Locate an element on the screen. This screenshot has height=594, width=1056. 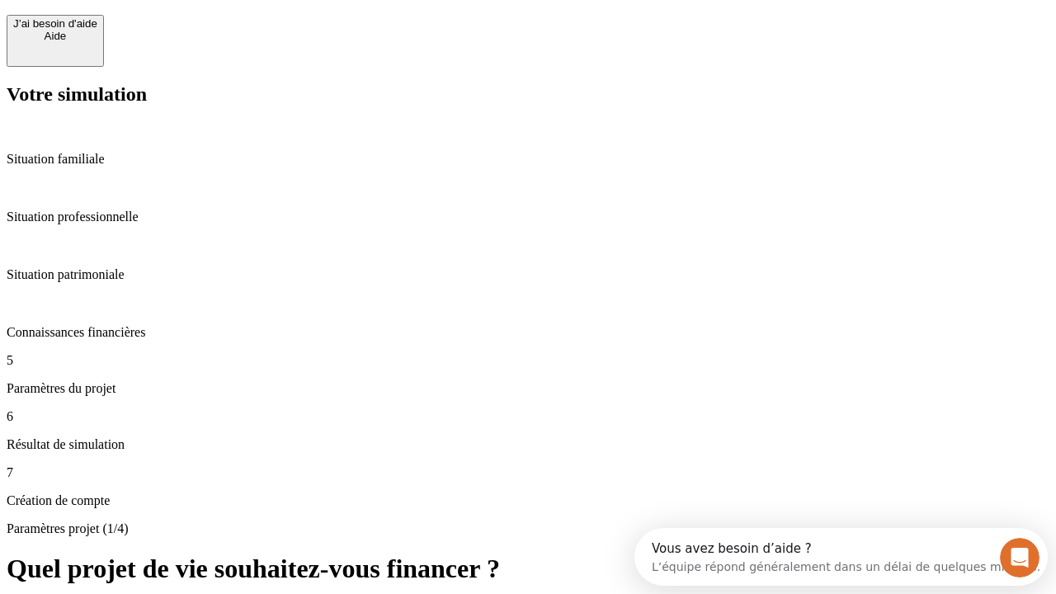
p: Paramètres projet (1/4) is located at coordinates (528, 529).